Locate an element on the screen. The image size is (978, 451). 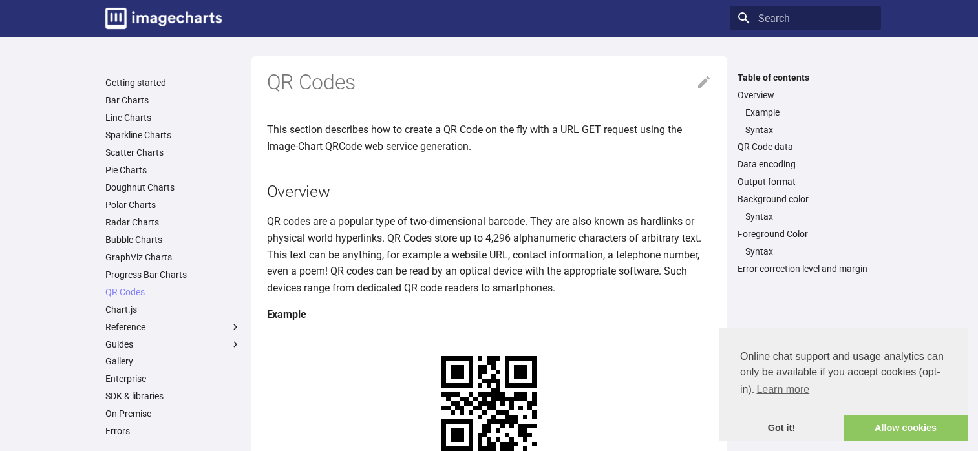
a: GraphViz Charts is located at coordinates (173, 257).